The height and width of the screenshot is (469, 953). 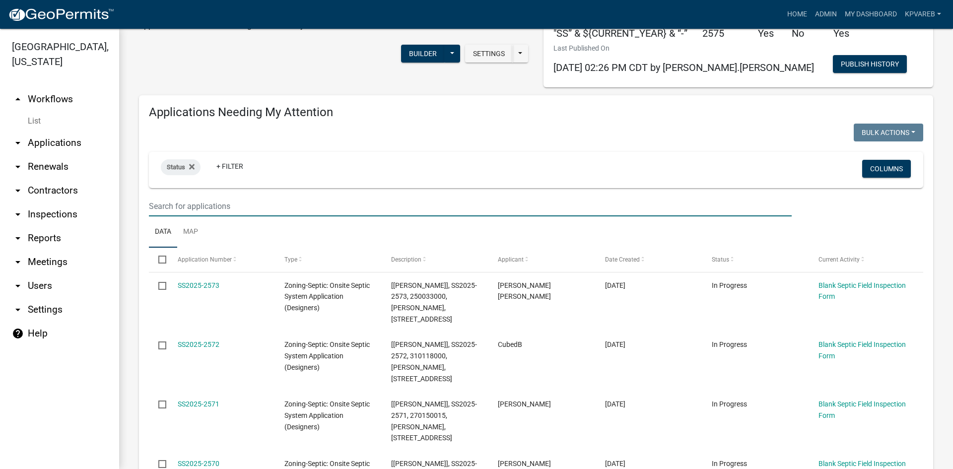 I want to click on a: Map, so click(x=191, y=232).